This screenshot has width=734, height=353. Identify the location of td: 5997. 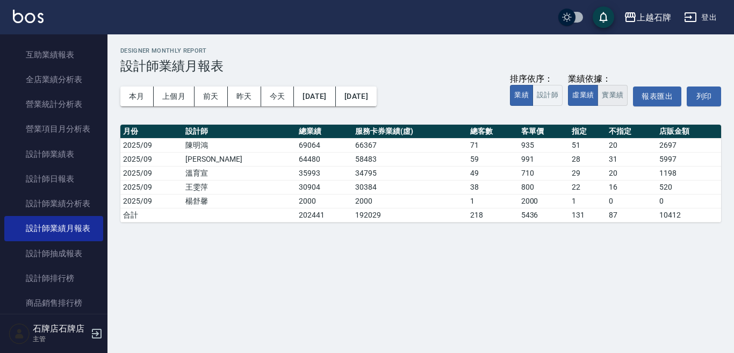
(689, 159).